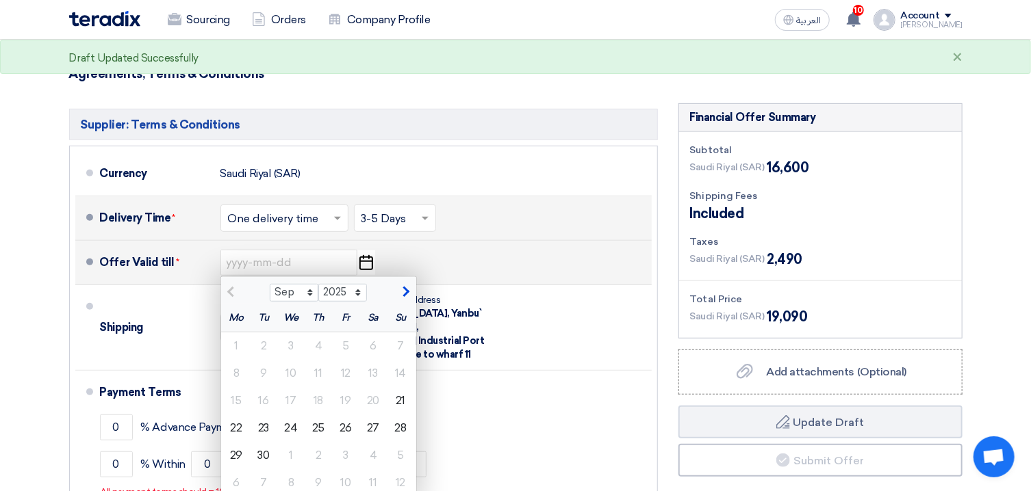 This screenshot has width=1031, height=491. What do you see at coordinates (820, 422) in the screenshot?
I see `button: Update Draft` at bounding box center [820, 422].